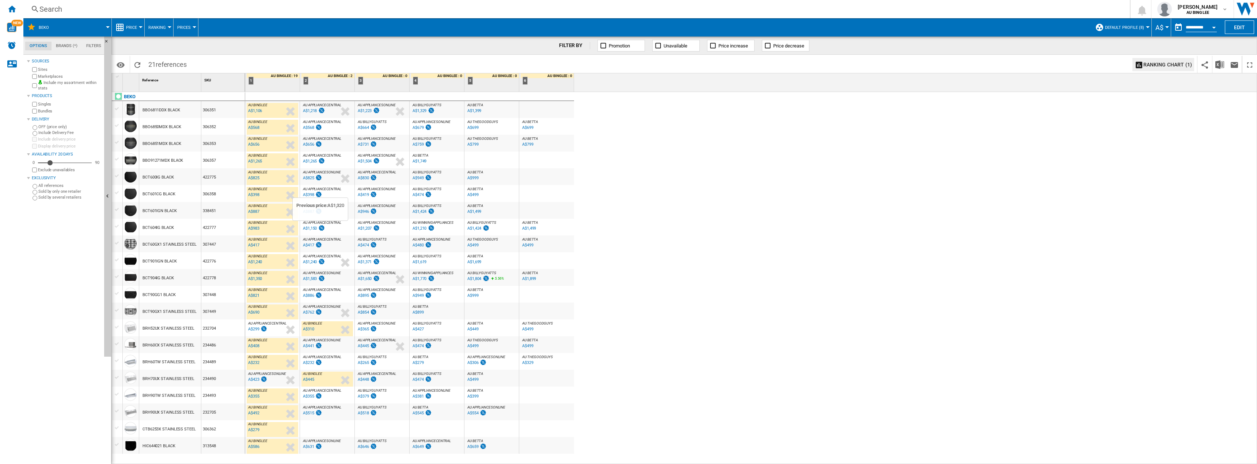 This screenshot has height=464, width=1257. Describe the element at coordinates (34, 76) in the screenshot. I see `input: Marketplaces` at that location.